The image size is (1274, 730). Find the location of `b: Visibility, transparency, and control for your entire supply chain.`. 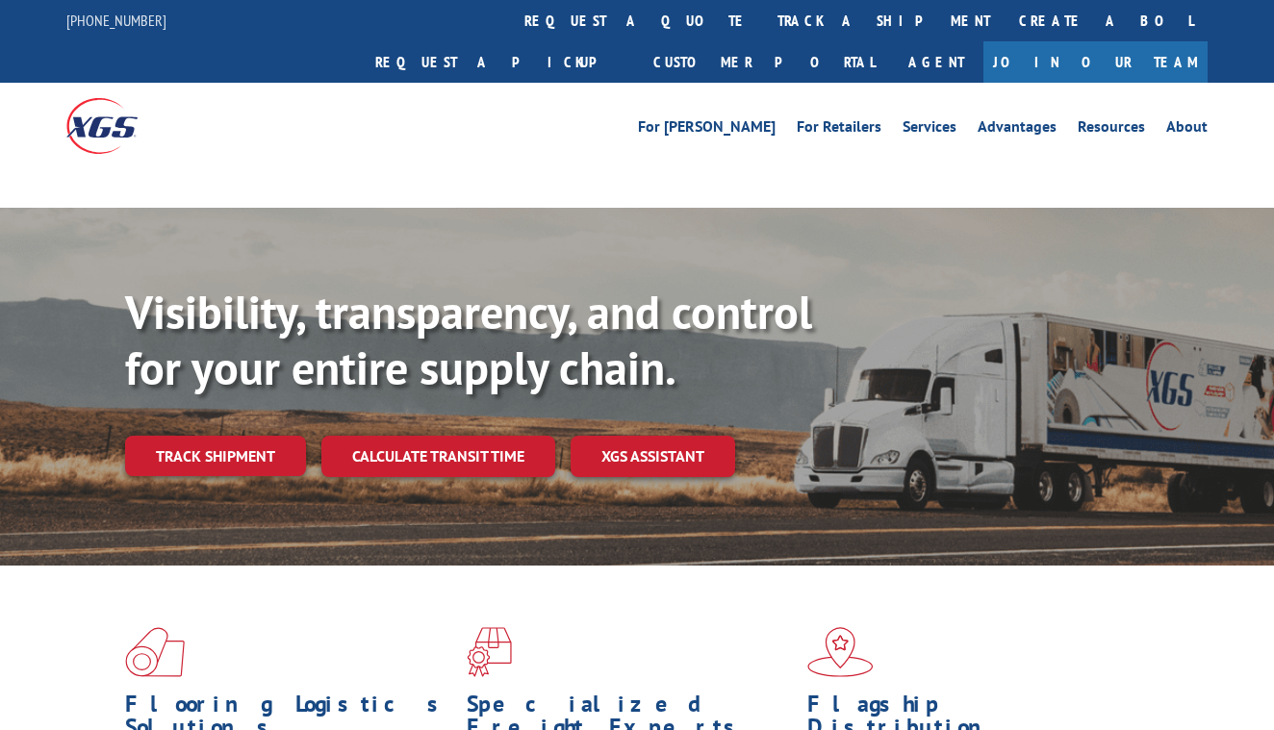

b: Visibility, transparency, and control for your entire supply chain. is located at coordinates (469, 340).